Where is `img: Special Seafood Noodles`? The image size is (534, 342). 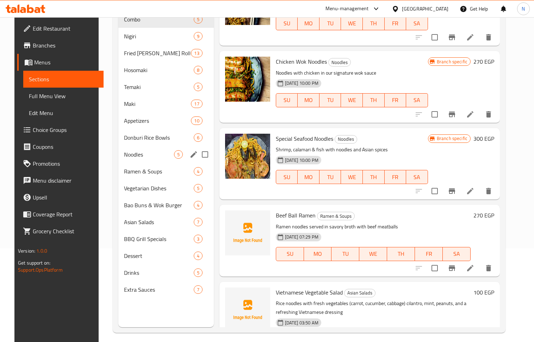 img: Special Seafood Noodles is located at coordinates (247, 156).